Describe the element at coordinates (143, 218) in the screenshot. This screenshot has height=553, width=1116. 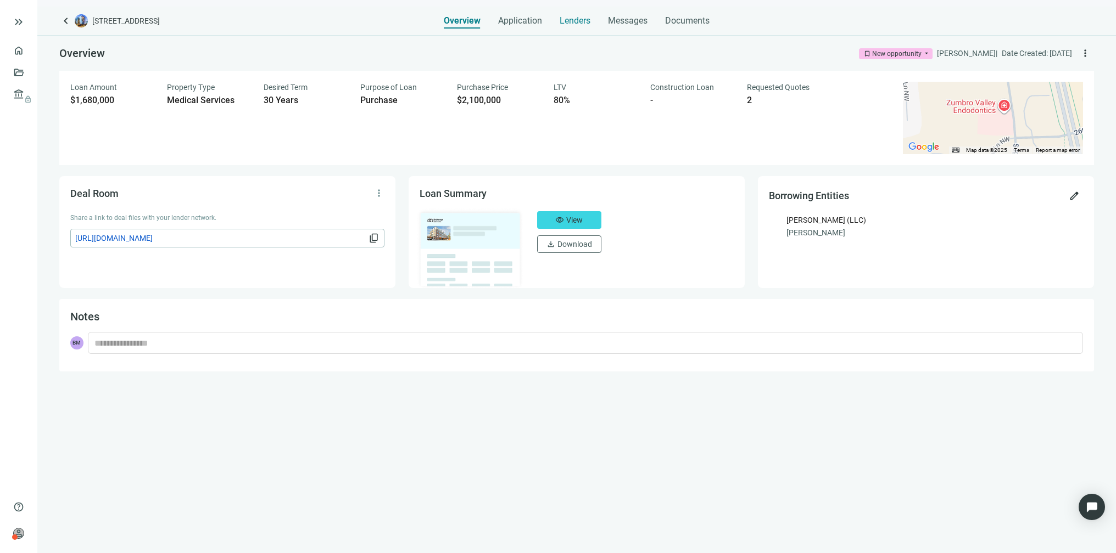
I see `span: Share a link to deal files with your lender network.` at that location.